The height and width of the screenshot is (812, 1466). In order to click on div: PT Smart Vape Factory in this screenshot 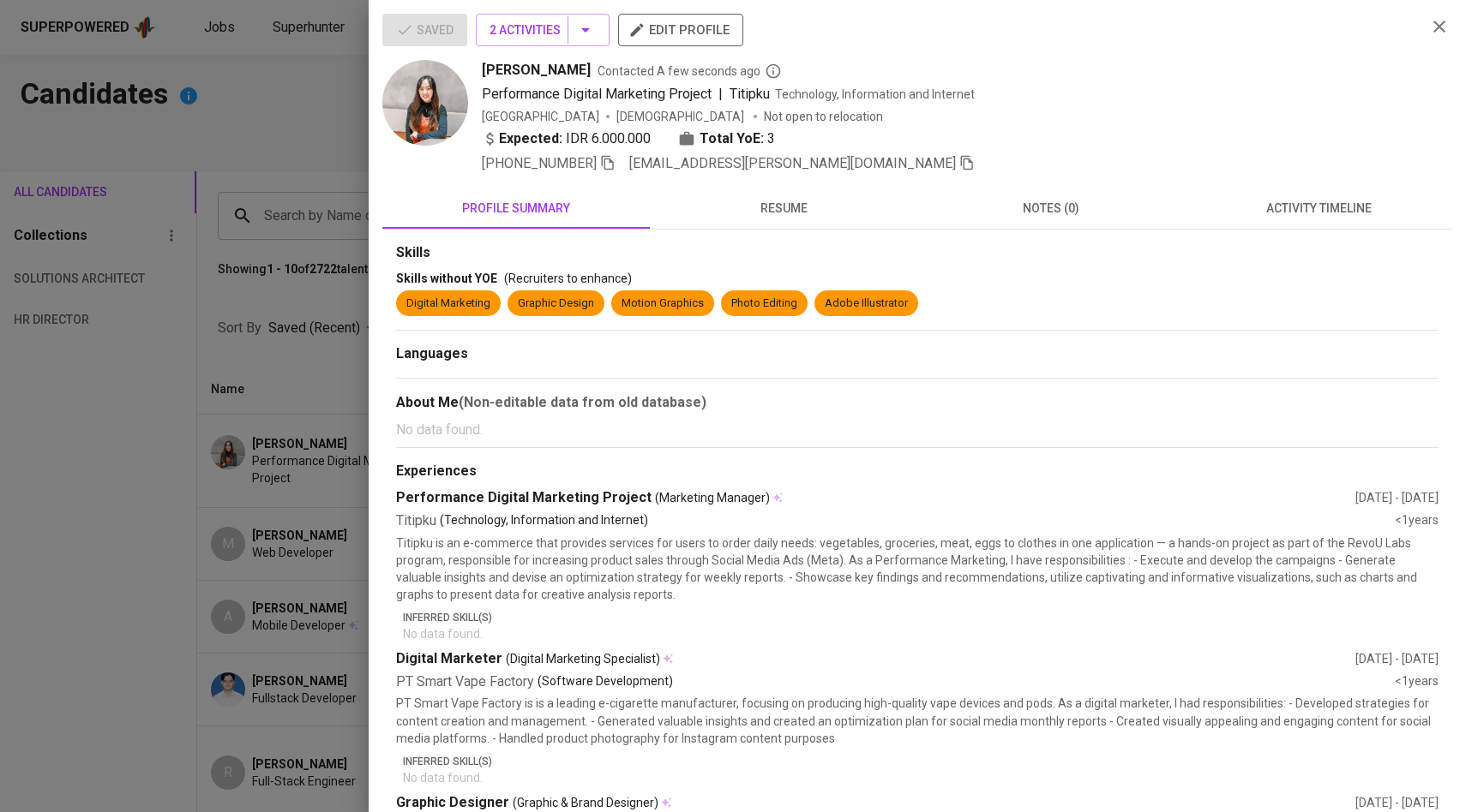, I will do `click(895, 682)`.